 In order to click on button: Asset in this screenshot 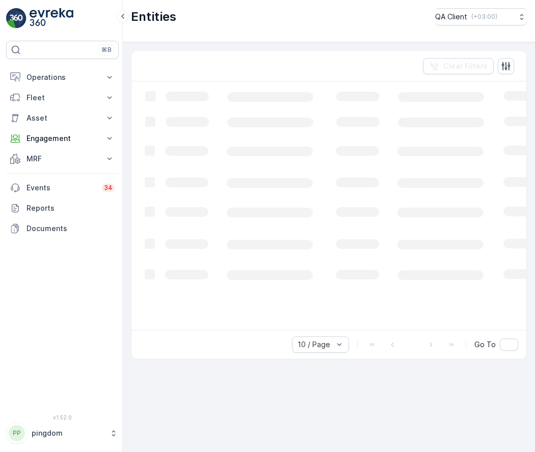, I will do `click(62, 118)`.